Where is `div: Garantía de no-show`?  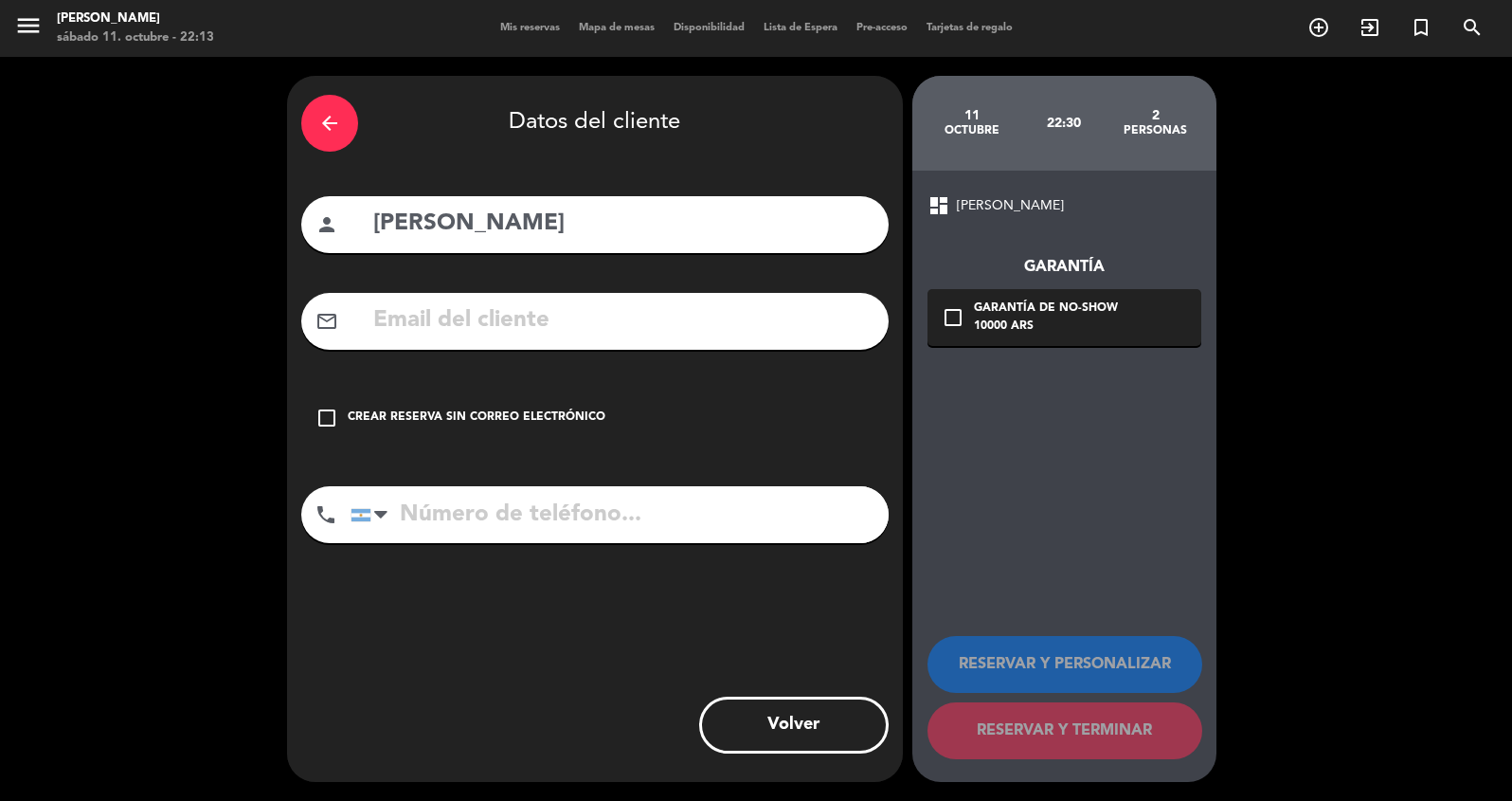 div: Garantía de no-show is located at coordinates (1046, 309).